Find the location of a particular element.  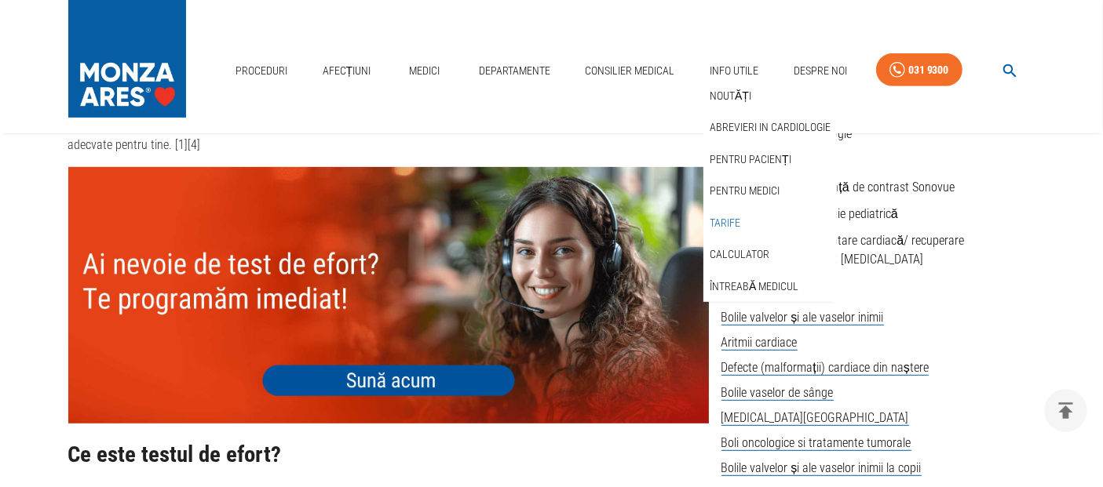

a: Noutăți is located at coordinates (730, 96).